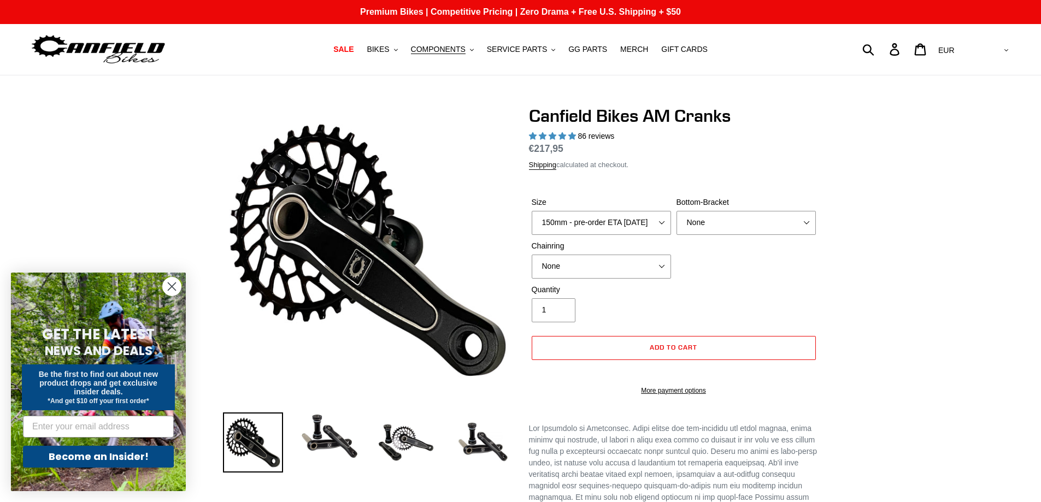 The image size is (1041, 502). I want to click on input: Enter your email address, so click(98, 427).